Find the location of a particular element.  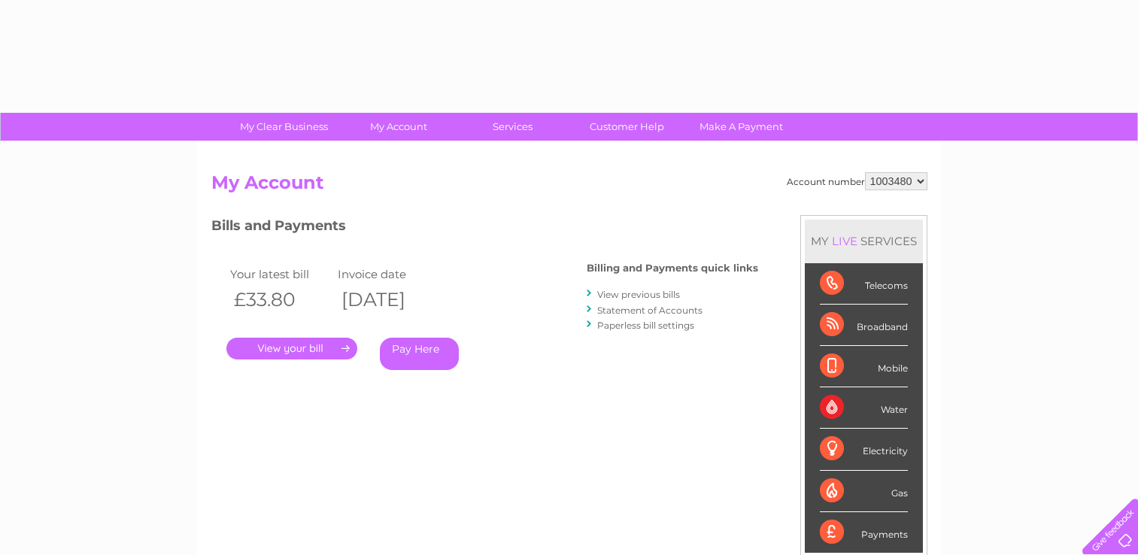

a: My Clear Business is located at coordinates (283, 126).